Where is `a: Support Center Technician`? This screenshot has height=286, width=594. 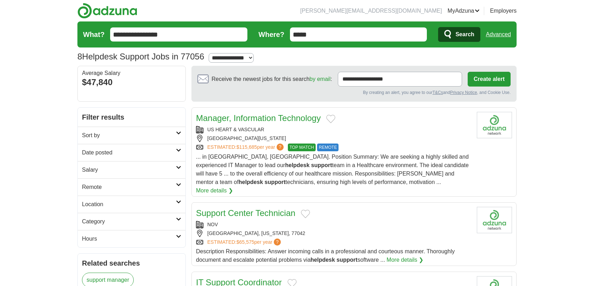 a: Support Center Technician is located at coordinates (246, 213).